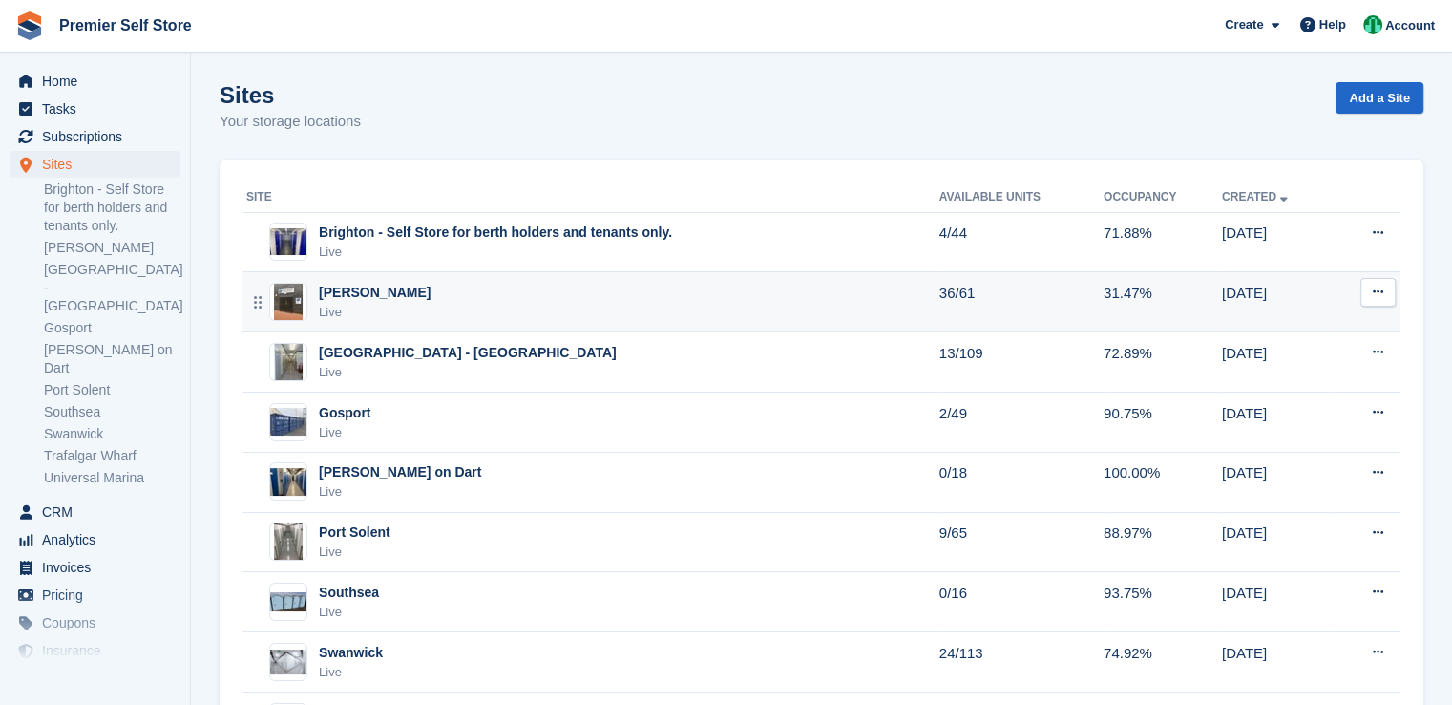  I want to click on a: Created, so click(1257, 197).